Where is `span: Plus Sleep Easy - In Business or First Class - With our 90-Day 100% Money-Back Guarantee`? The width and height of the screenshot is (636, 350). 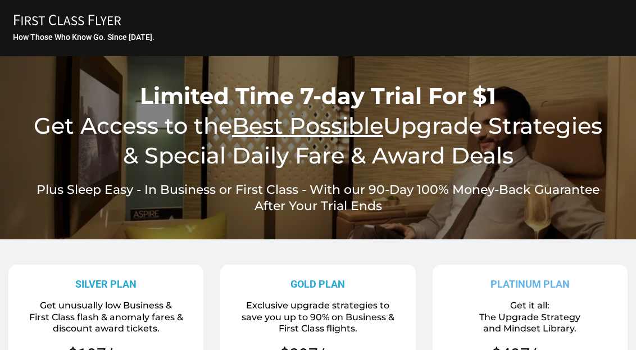 span: Plus Sleep Easy - In Business or First Class - With our 90-Day 100% Money-Back Guarantee is located at coordinates (318, 189).